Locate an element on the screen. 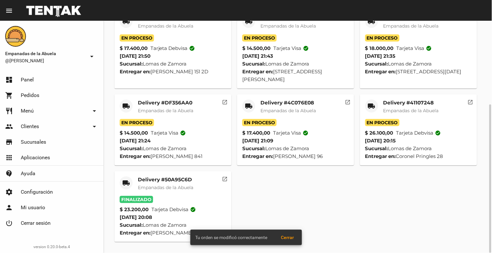 This screenshot has height=253, width=492. span: Cerrar sesión is located at coordinates (36, 223).